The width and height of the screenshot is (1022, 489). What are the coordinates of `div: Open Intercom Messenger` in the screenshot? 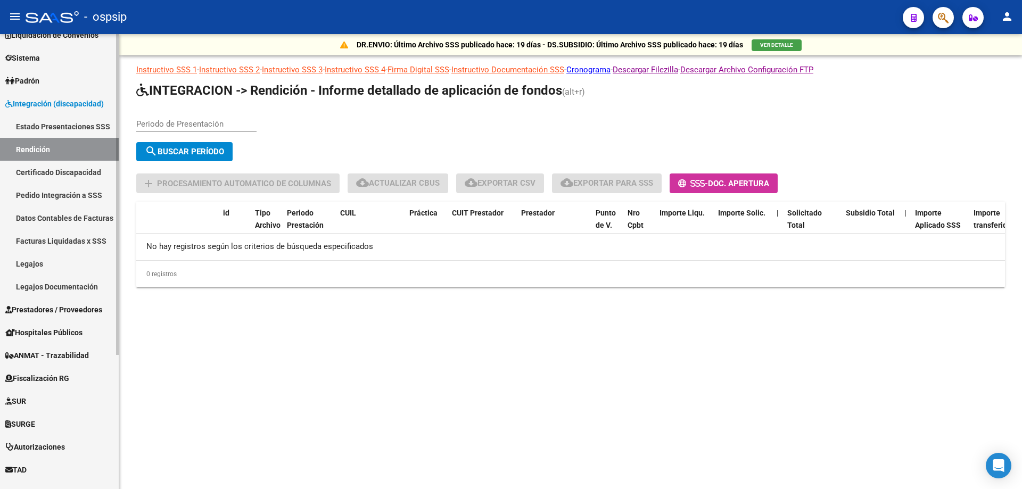 It's located at (998, 466).